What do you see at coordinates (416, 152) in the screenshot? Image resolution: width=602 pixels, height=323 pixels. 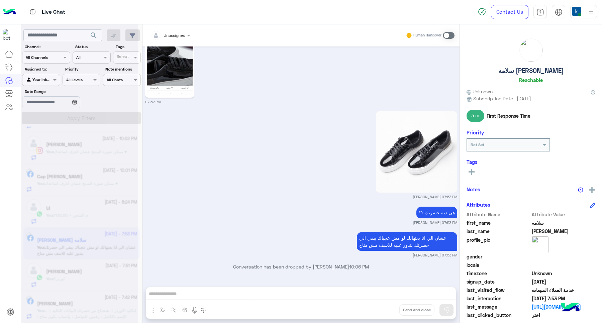 I see `img: UmtNdE5ERXdMVmN5TlNCQ2JHRmpheUJXWlhKdVpTNXFjR2M9LmpwZw%3D%3D.jpg` at bounding box center [416, 152].